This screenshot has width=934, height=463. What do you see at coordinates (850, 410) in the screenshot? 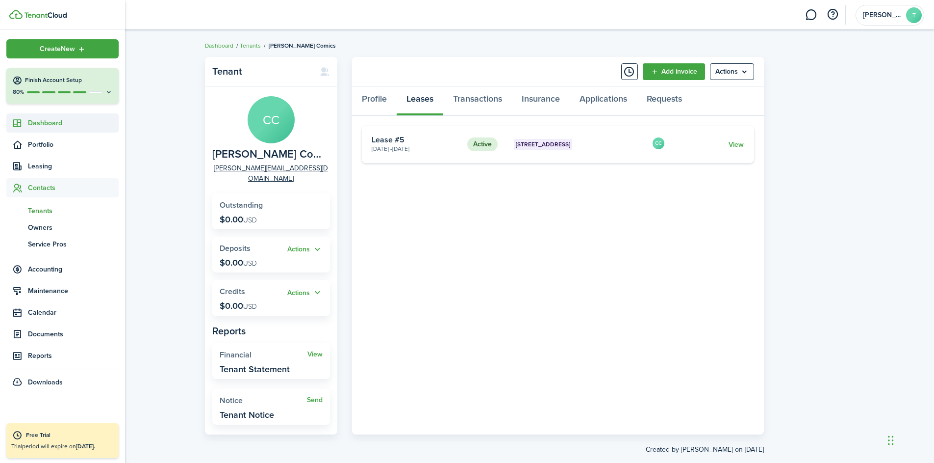
I see `div: Chat Widget` at bounding box center [850, 410].